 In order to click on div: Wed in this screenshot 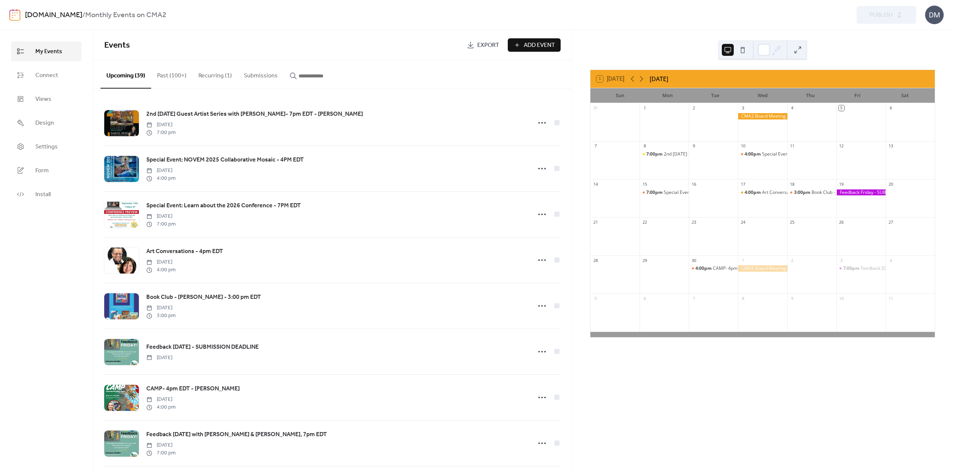, I will do `click(763, 96)`.